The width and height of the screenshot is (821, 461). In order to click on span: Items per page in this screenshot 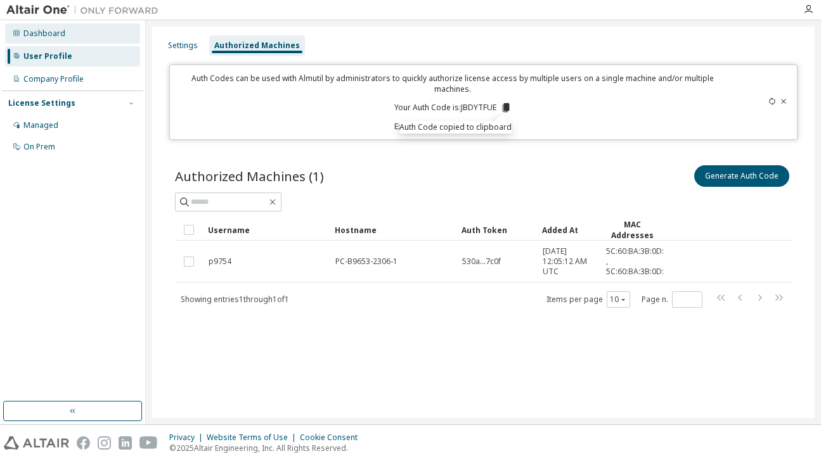, I will do `click(588, 300)`.